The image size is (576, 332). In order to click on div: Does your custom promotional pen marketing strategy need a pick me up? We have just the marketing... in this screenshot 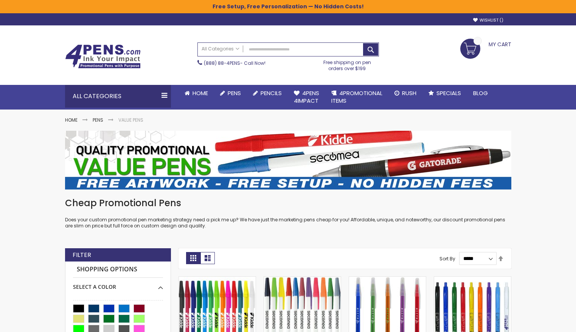, I will do `click(288, 213)`.